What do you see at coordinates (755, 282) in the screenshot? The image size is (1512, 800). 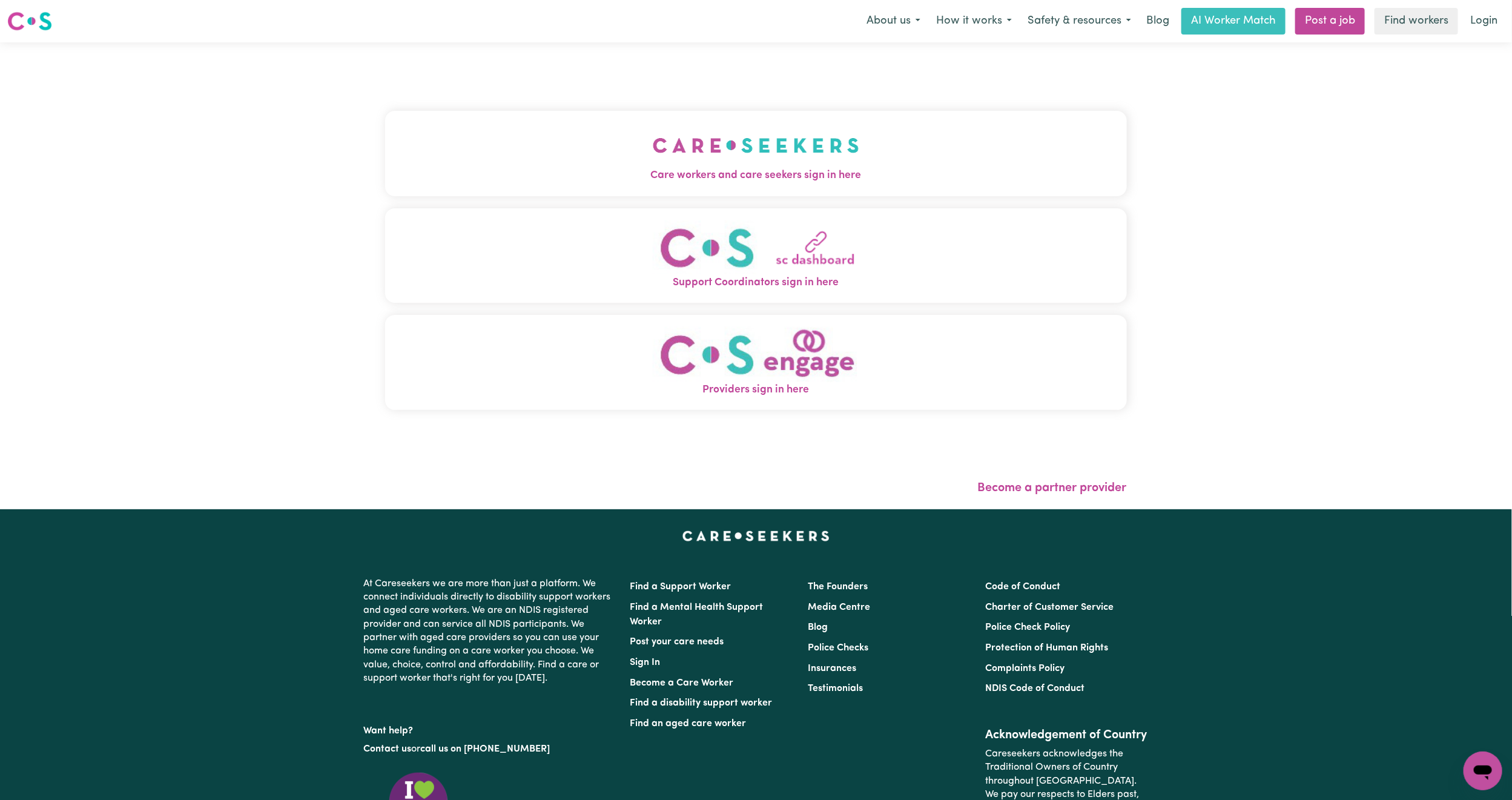 I see `span: Support Coordinators sign in here` at bounding box center [755, 282].